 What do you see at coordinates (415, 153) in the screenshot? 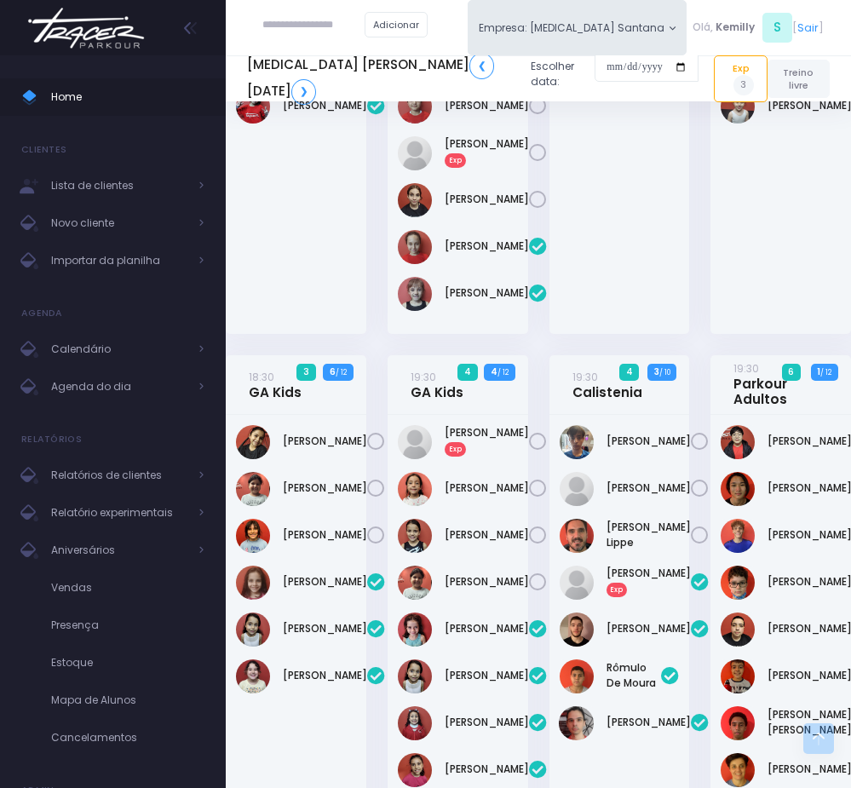
I see `img: Nicole Pio` at bounding box center [415, 153].